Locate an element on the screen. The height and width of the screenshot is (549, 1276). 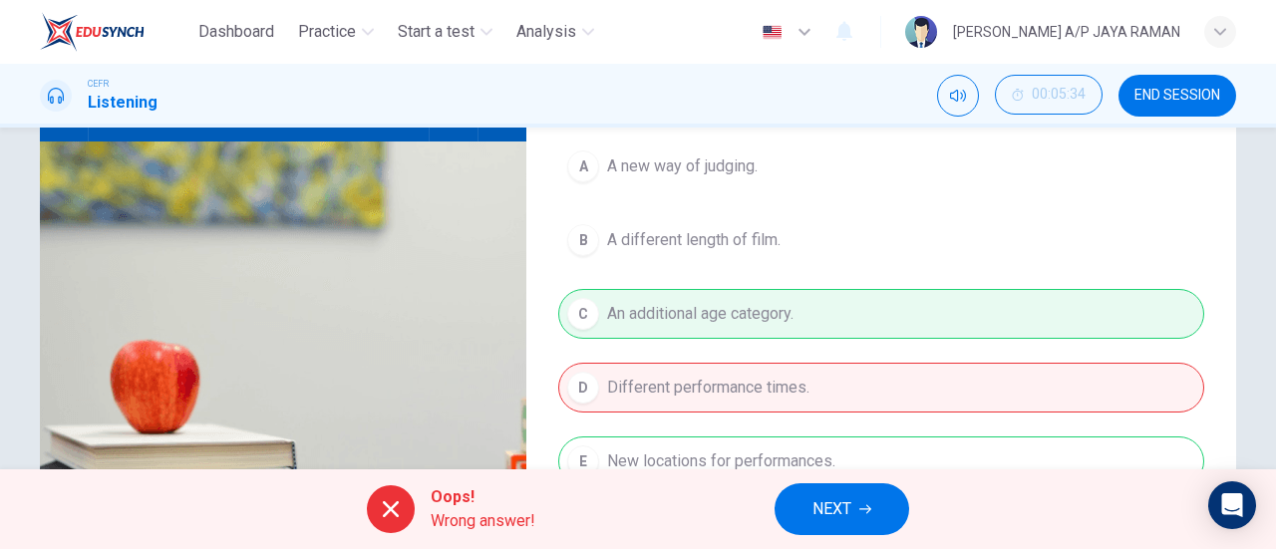
span: NEXT is located at coordinates (831, 509).